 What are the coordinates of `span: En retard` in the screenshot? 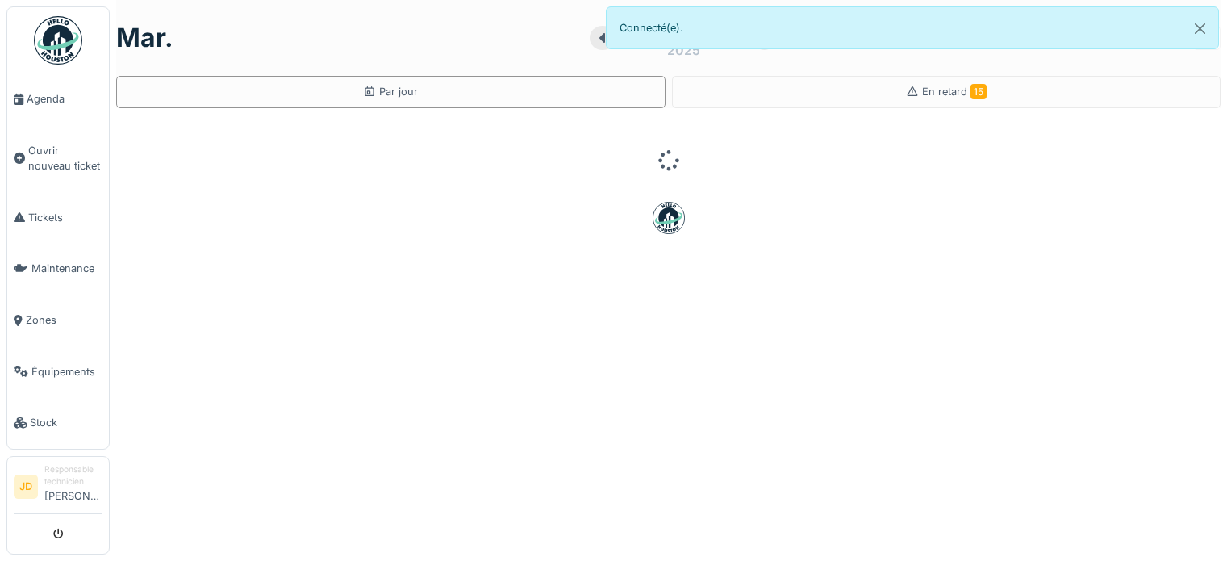 It's located at (954, 91).